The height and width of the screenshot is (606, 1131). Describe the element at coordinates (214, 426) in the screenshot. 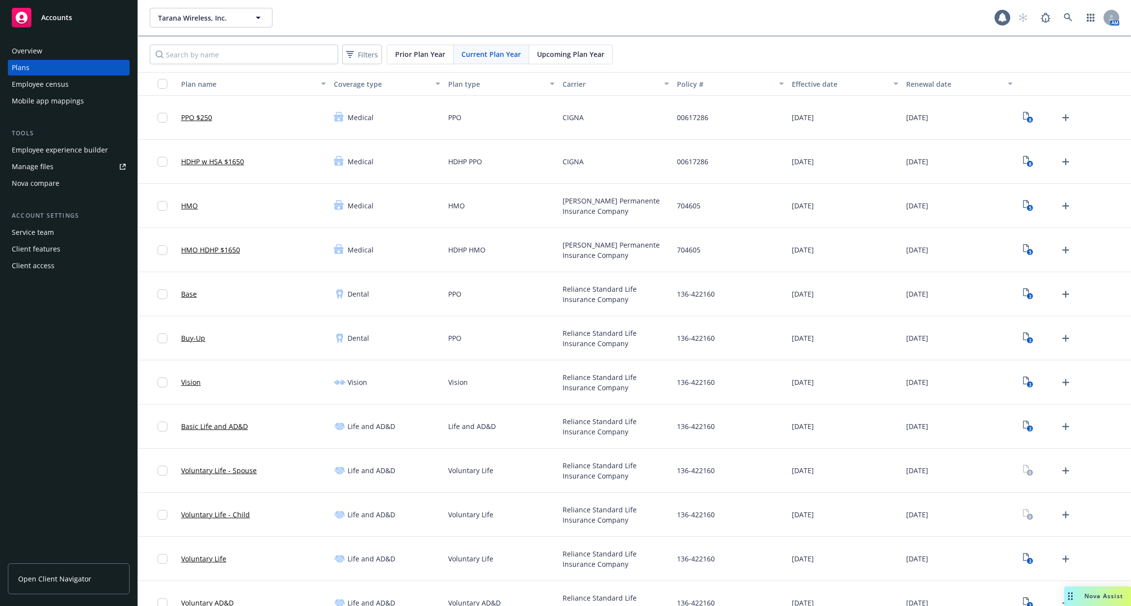

I see `a: Basic Life and AD&D` at that location.